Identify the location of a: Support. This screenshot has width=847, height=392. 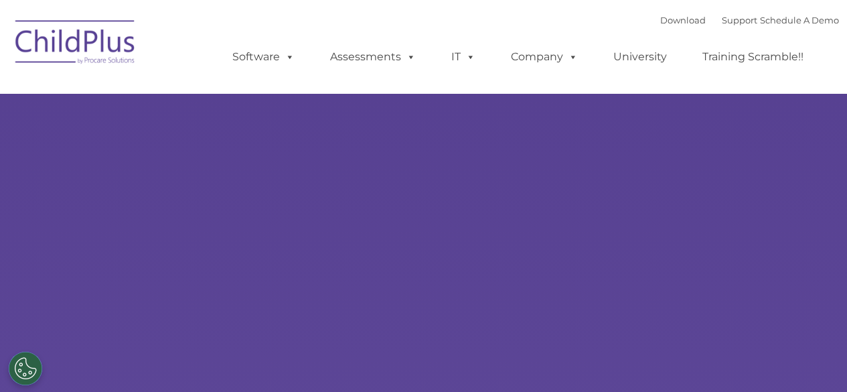
(739, 20).